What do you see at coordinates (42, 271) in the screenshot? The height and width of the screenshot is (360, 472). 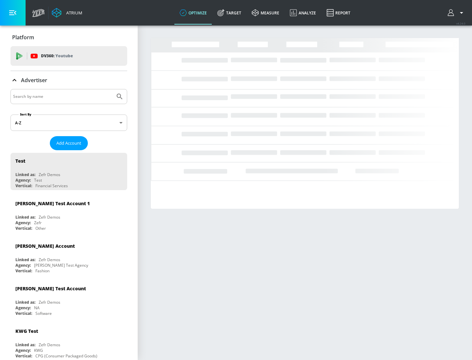 I see `div: Fashion` at bounding box center [42, 271].